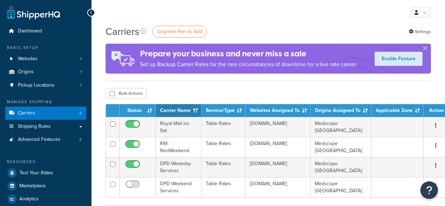 The height and width of the screenshot is (206, 445). What do you see at coordinates (46, 113) in the screenshot?
I see `a: Carriers 4` at bounding box center [46, 113].